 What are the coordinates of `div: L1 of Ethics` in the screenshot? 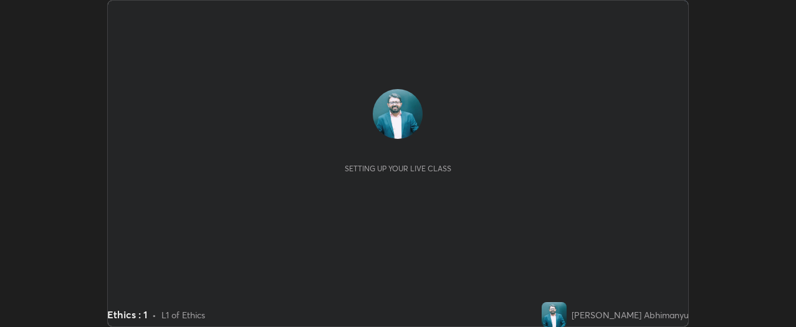 It's located at (183, 315).